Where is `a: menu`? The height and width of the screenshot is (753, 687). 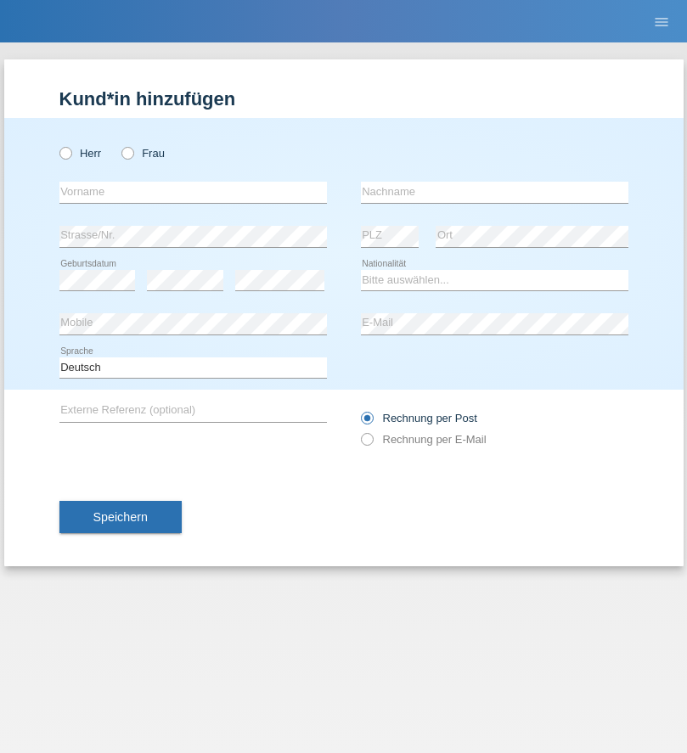 a: menu is located at coordinates (662, 21).